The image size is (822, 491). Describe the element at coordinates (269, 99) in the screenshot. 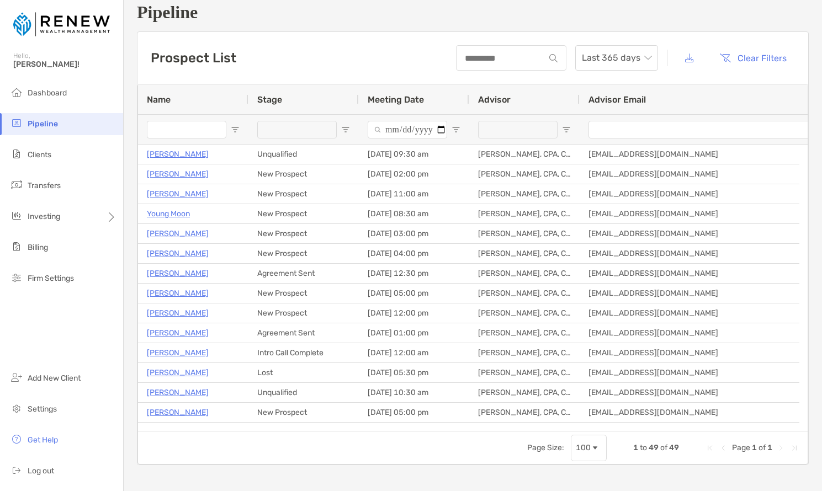

I see `span: Stage` at that location.